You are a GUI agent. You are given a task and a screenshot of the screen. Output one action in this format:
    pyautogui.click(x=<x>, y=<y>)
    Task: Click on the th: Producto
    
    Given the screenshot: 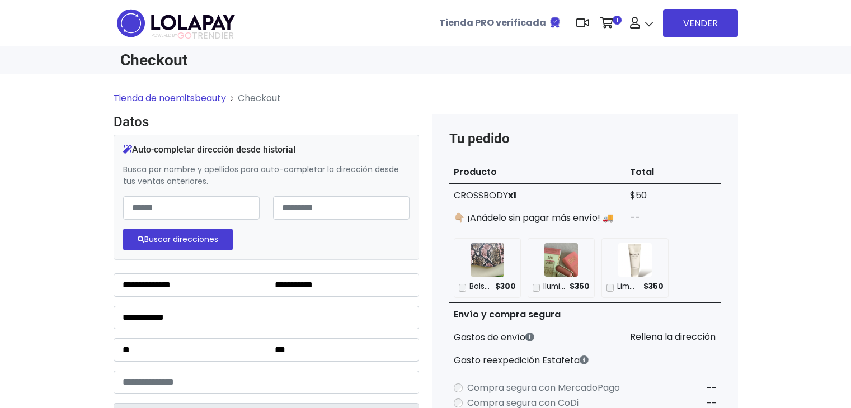 What is the action you would take?
    pyautogui.click(x=538, y=172)
    